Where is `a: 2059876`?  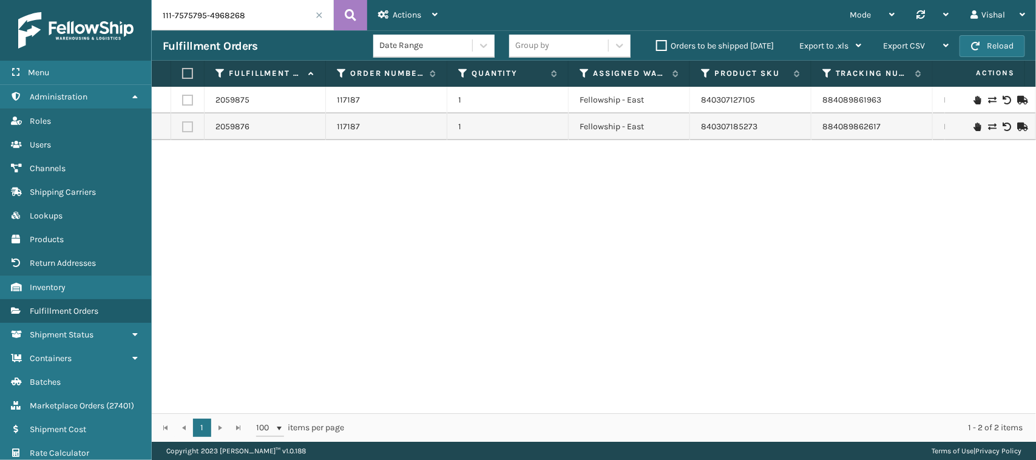 a: 2059876 is located at coordinates (232, 127).